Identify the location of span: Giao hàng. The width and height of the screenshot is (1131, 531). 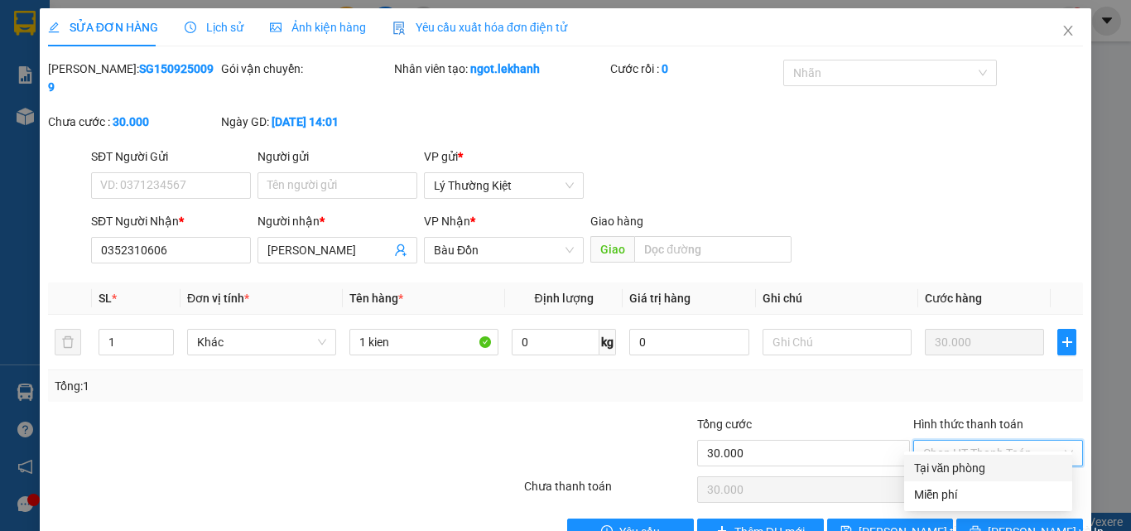
(617, 221).